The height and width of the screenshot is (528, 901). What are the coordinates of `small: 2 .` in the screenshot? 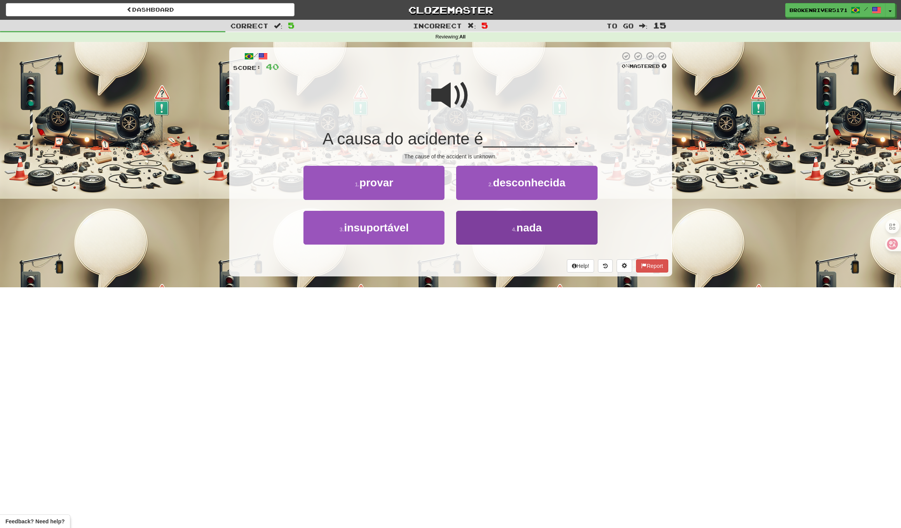 It's located at (491, 185).